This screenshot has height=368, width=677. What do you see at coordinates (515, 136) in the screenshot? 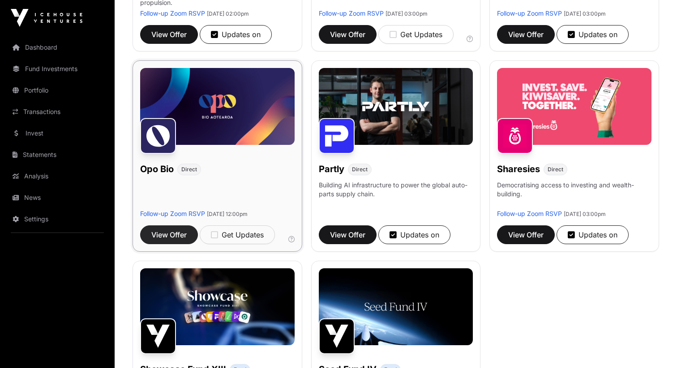
I see `img: Sharesies` at bounding box center [515, 136].